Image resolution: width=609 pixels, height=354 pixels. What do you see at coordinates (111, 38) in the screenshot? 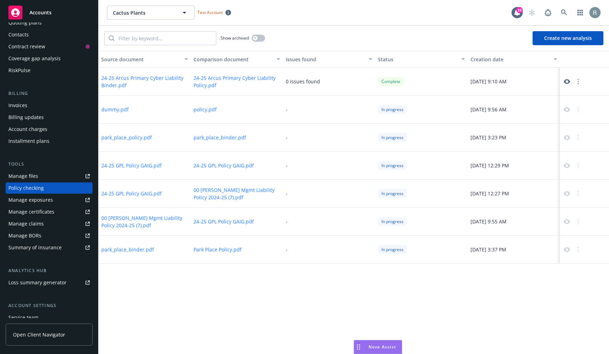
I see `svg: Search` at bounding box center [111, 38].